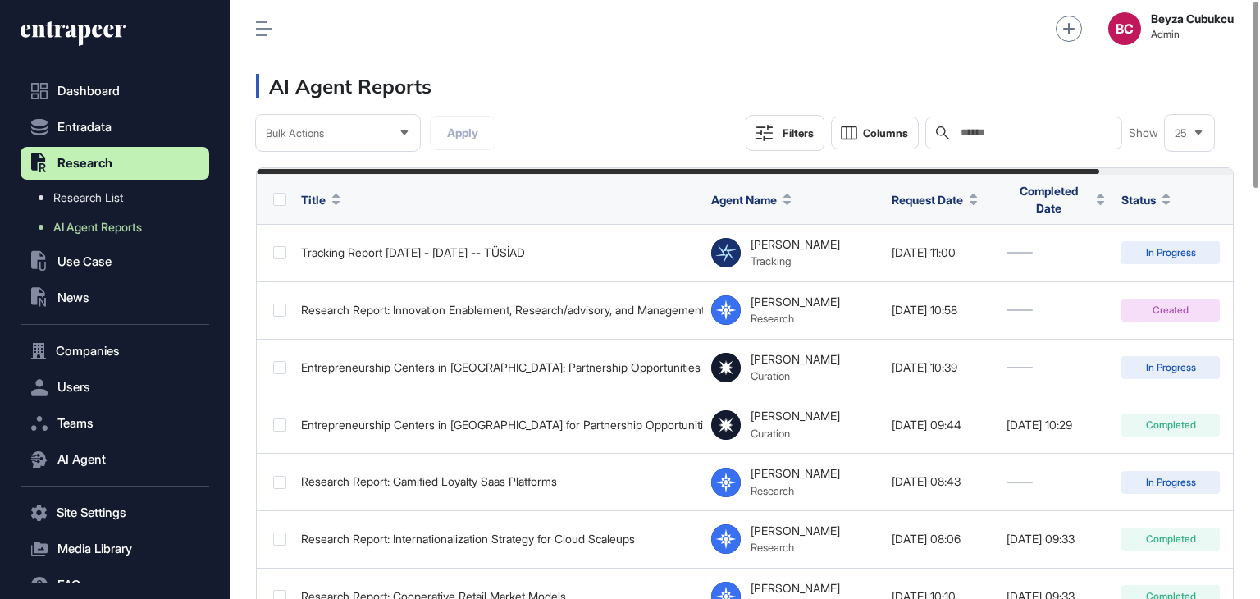 The width and height of the screenshot is (1260, 599). I want to click on strong: Beyza Cubukcu, so click(1192, 19).